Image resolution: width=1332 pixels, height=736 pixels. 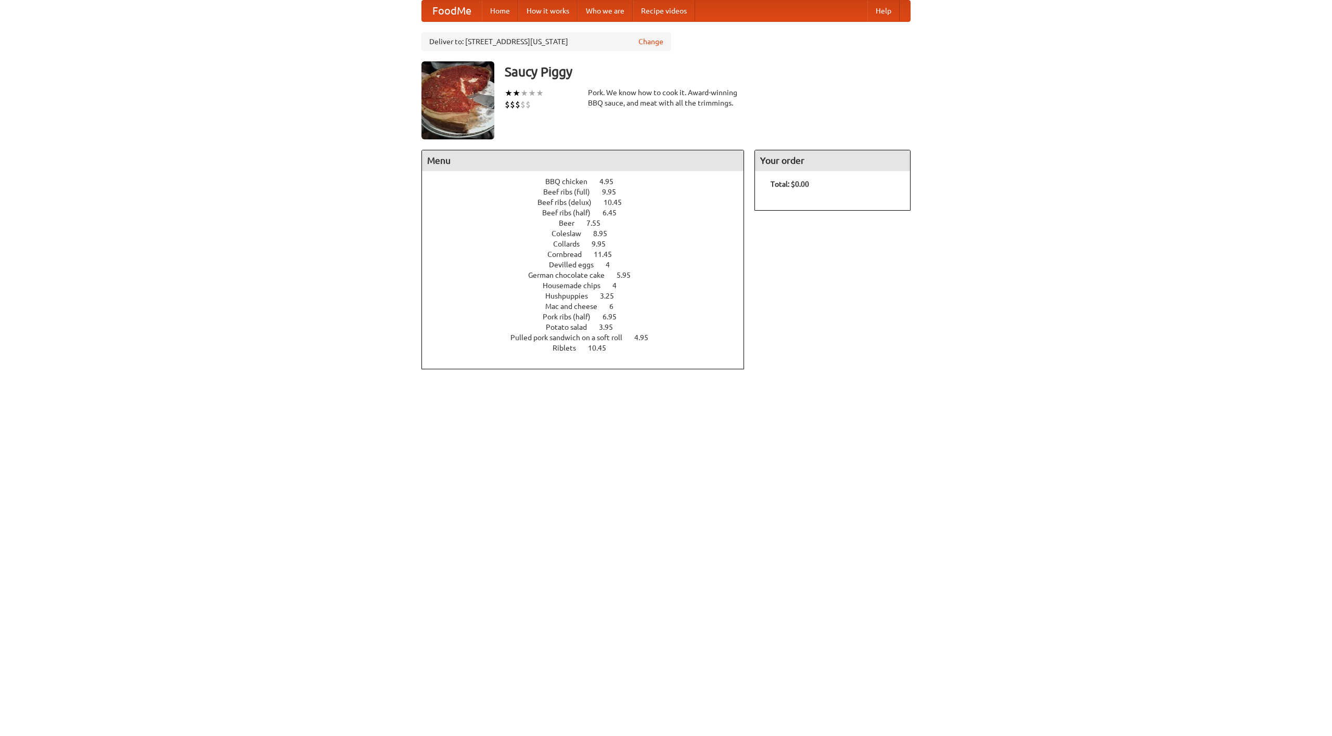 I want to click on a: Pork ribs (half) 6.95, so click(x=589, y=317).